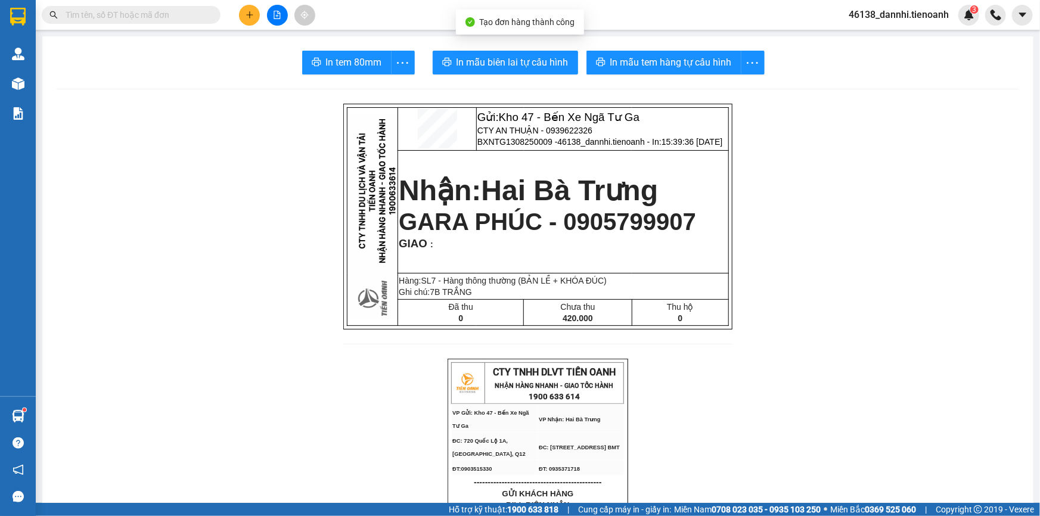  I want to click on span: VP Gửi: Kho 47 - Bến Xe Ngã Tư Ga, so click(490, 420).